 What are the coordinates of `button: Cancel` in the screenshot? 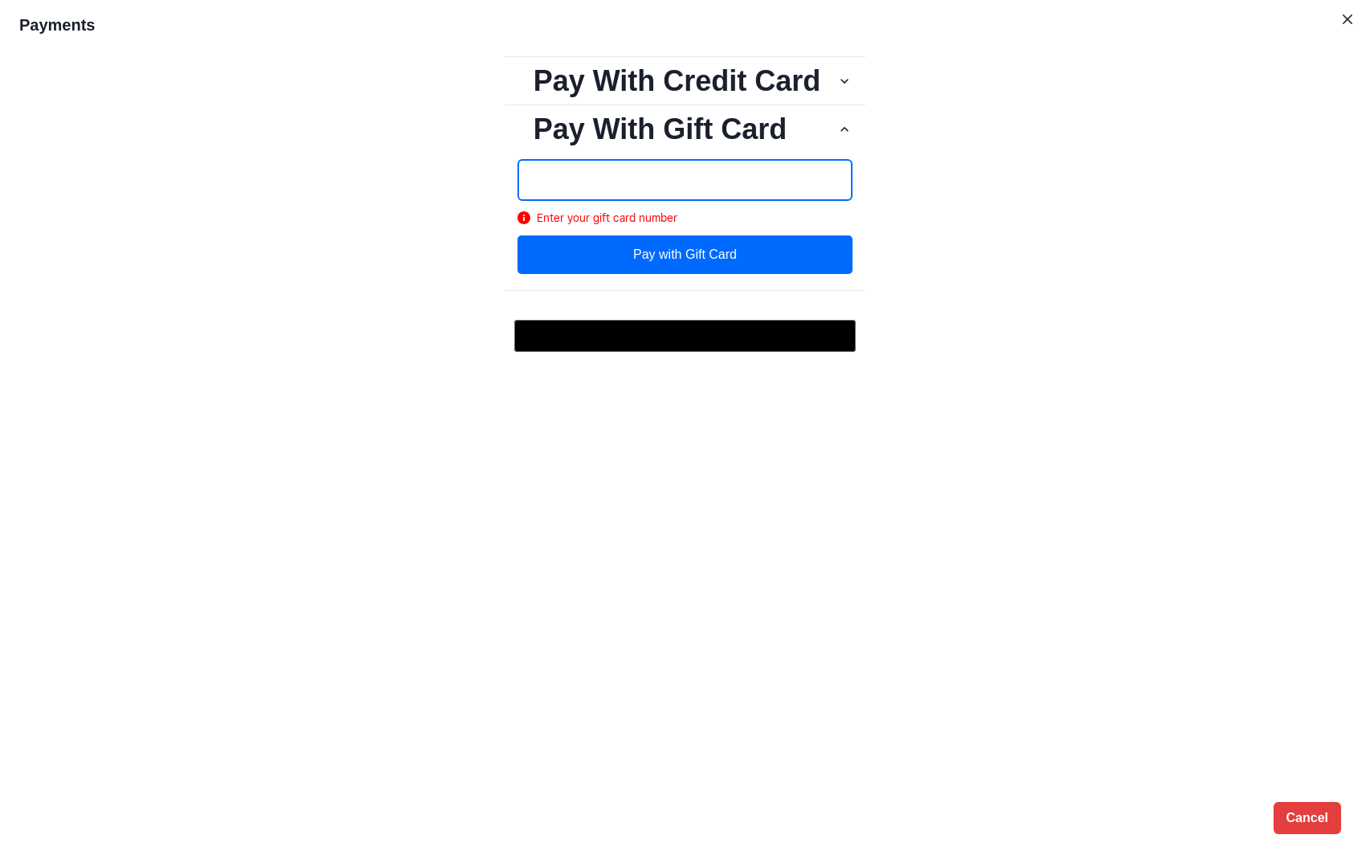 It's located at (1307, 818).